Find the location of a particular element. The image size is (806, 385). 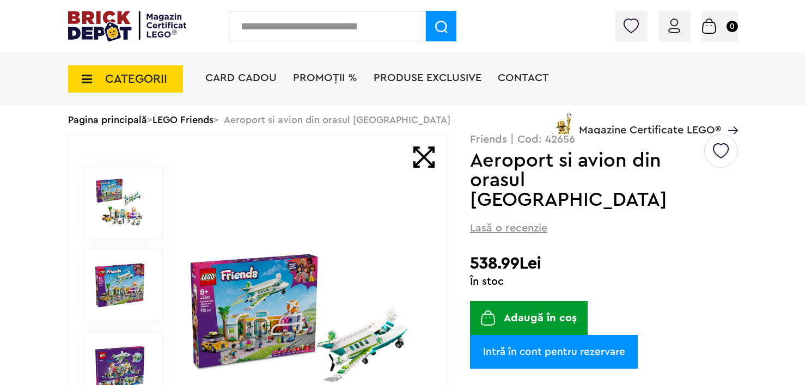

div: În stoc is located at coordinates (604, 281).